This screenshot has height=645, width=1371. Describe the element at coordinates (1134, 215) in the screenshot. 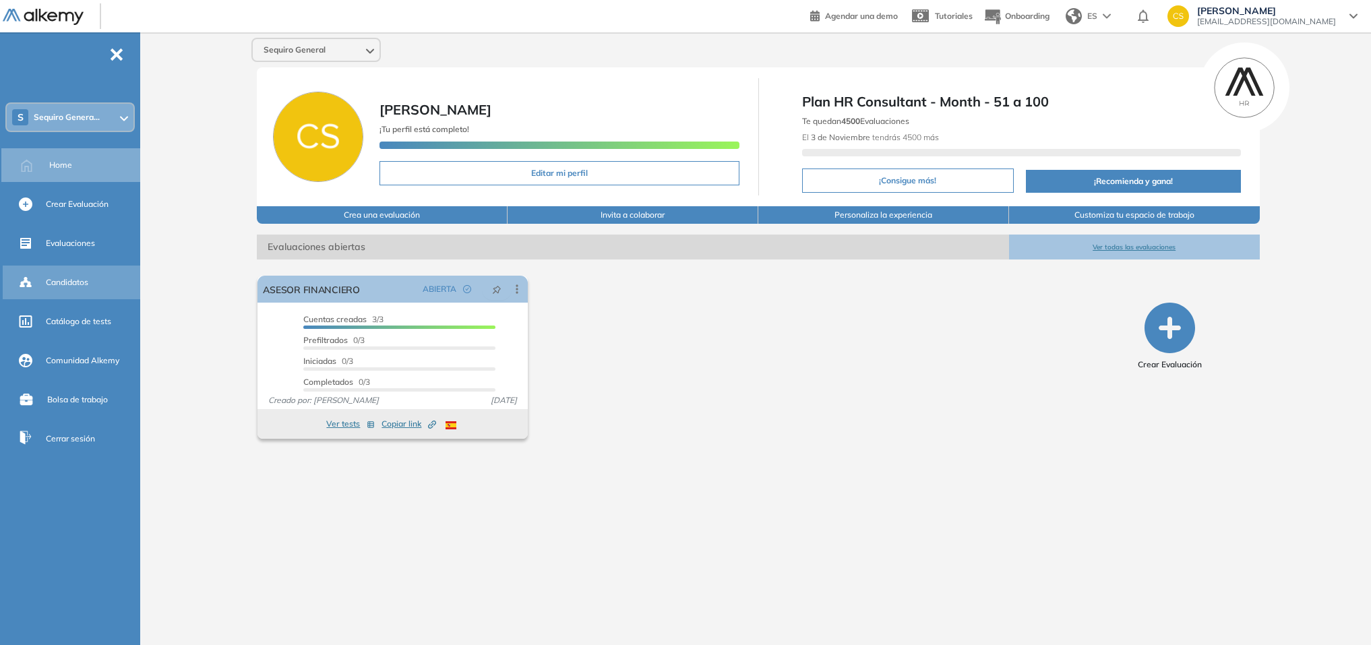

I see `button: Customiza tu espacio de trabajo` at that location.